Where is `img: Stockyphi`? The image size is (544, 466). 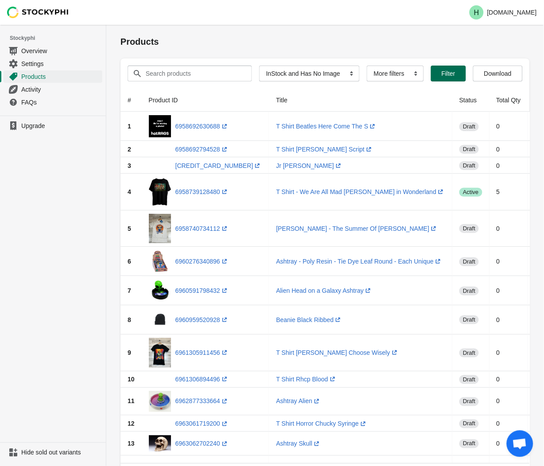 img: Stockyphi is located at coordinates (38, 12).